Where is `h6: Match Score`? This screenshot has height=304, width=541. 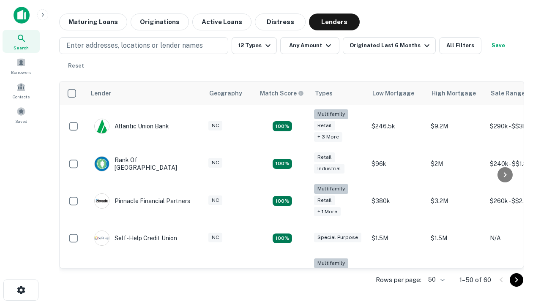 h6: Match Score is located at coordinates (281, 93).